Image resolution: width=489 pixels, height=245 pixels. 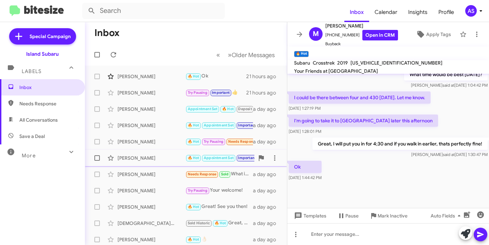 I want to click on nav: Page navigation example, so click(x=245, y=55).